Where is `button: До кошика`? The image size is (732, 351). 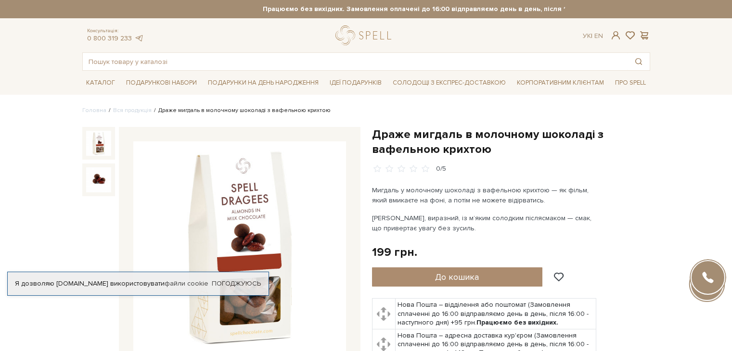
button: До кошика is located at coordinates (457, 277).